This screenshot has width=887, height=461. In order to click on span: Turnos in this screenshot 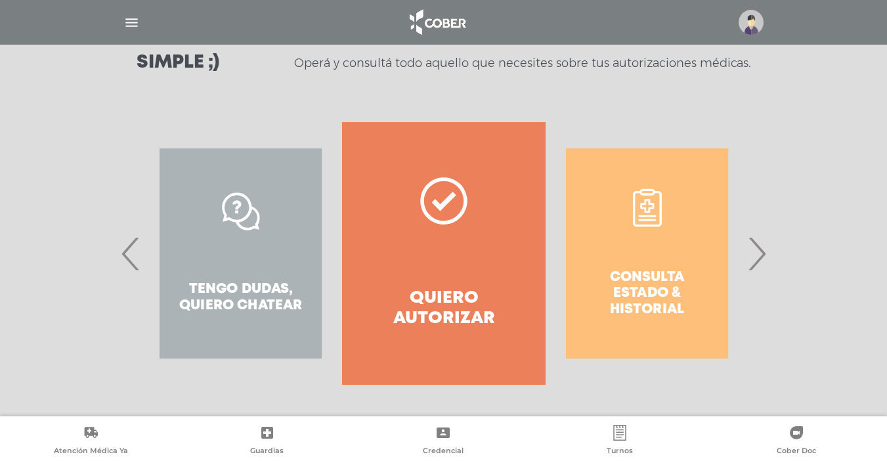, I will do `click(620, 452)`.